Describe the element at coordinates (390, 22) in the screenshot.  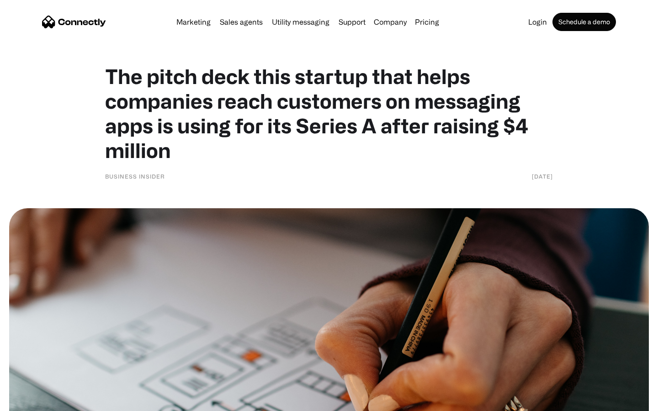
I see `div: Company` at that location.